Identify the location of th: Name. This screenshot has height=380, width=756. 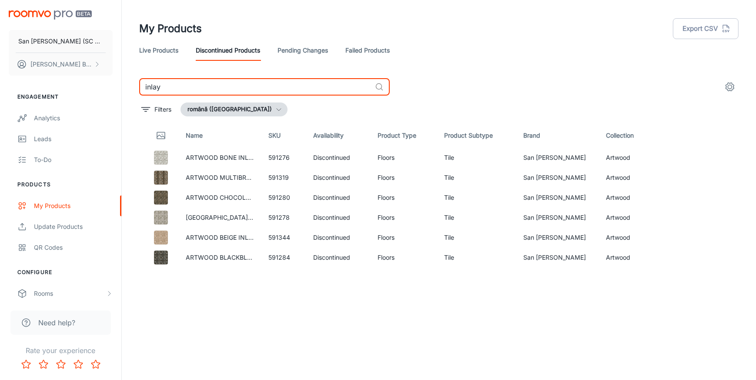
(220, 136).